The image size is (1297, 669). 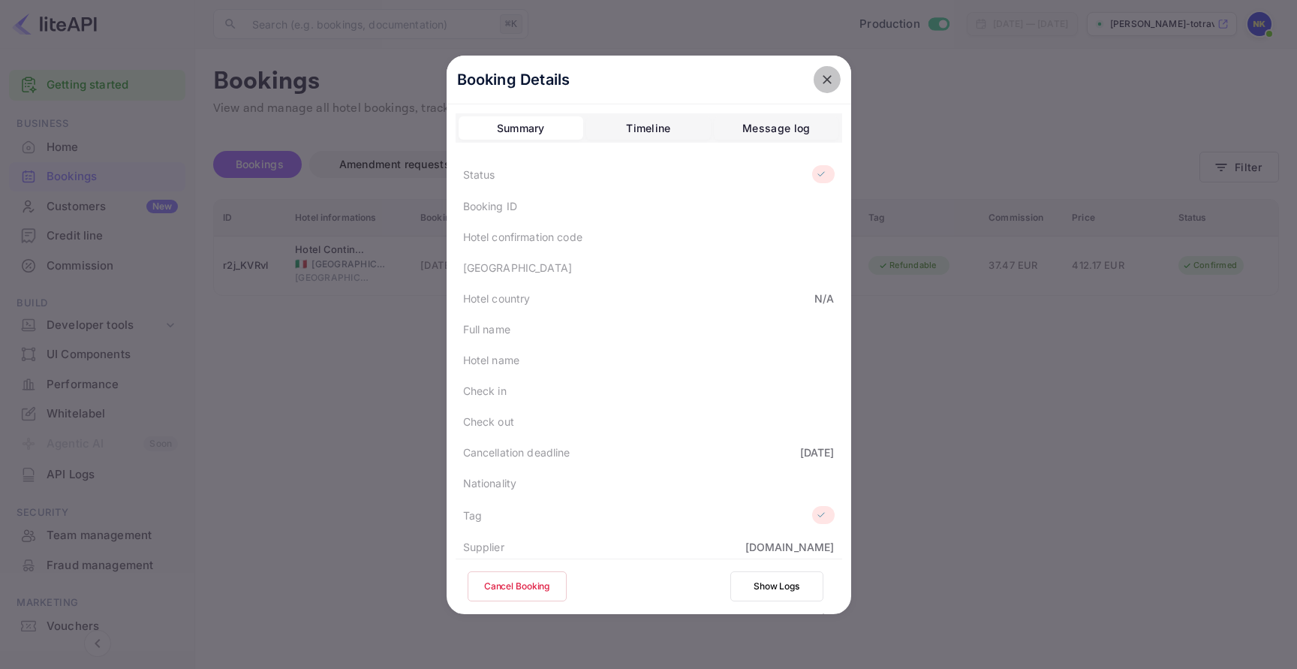 What do you see at coordinates (777, 587) in the screenshot?
I see `button: Show Logs` at bounding box center [777, 587].